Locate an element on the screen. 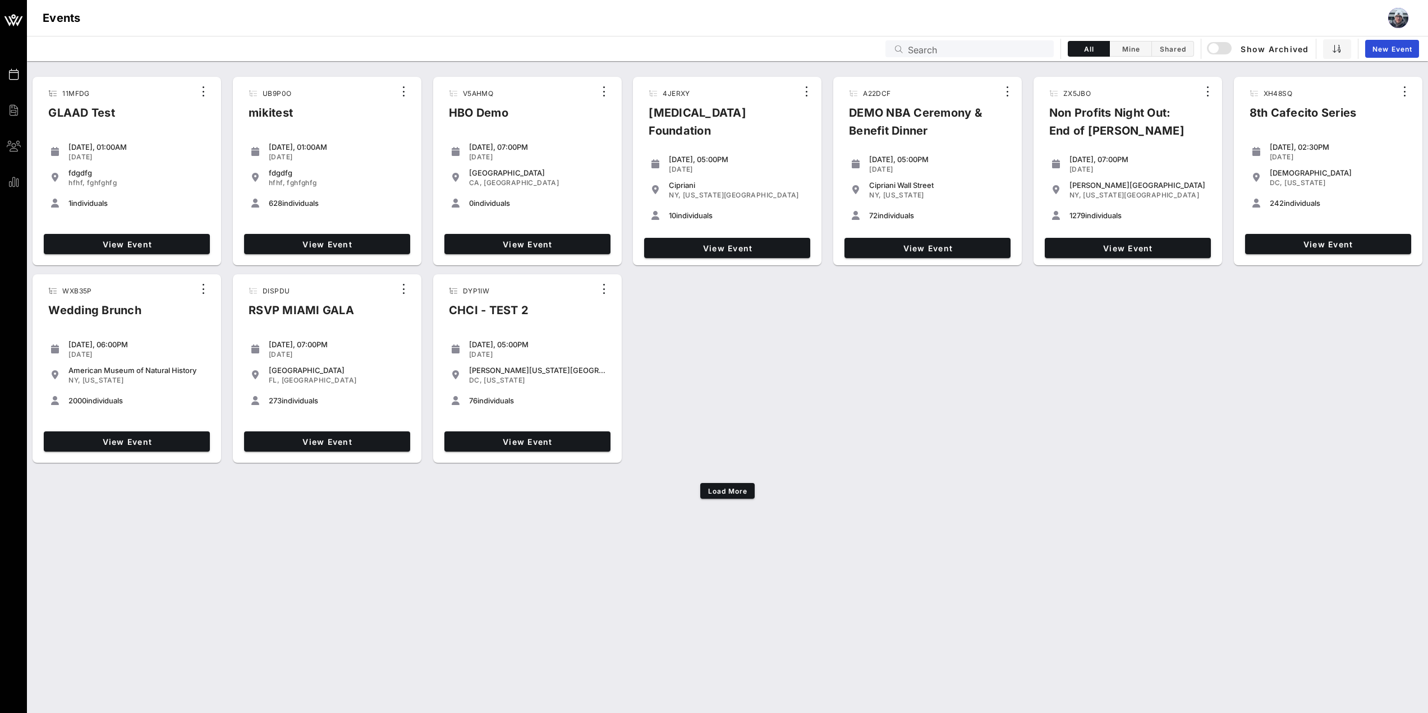 Image resolution: width=1428 pixels, height=713 pixels. h1: Events is located at coordinates (62, 18).